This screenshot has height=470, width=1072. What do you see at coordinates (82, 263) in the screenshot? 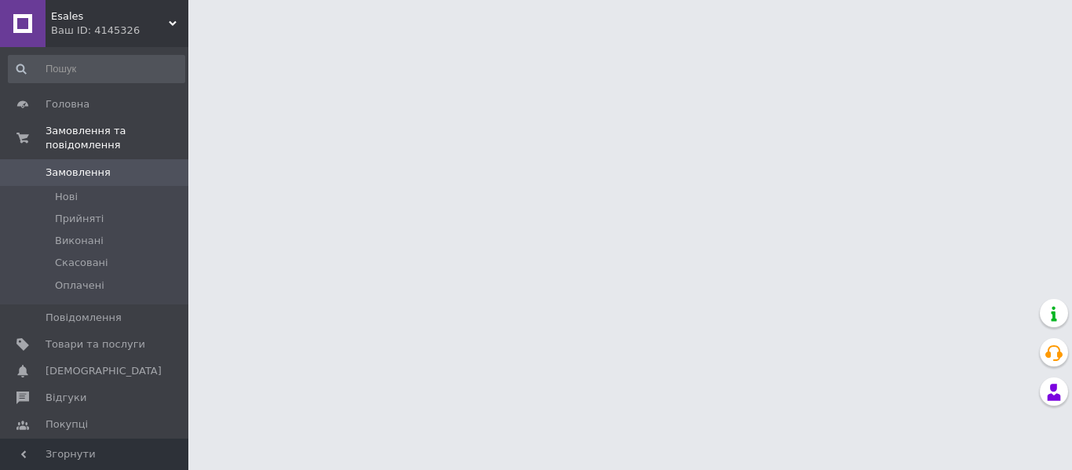
I see `span: Скасовані` at bounding box center [82, 263].